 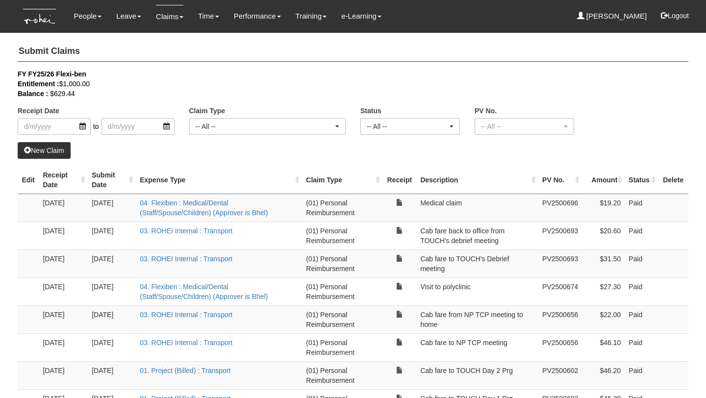 I want to click on a: New Claim, so click(x=44, y=151).